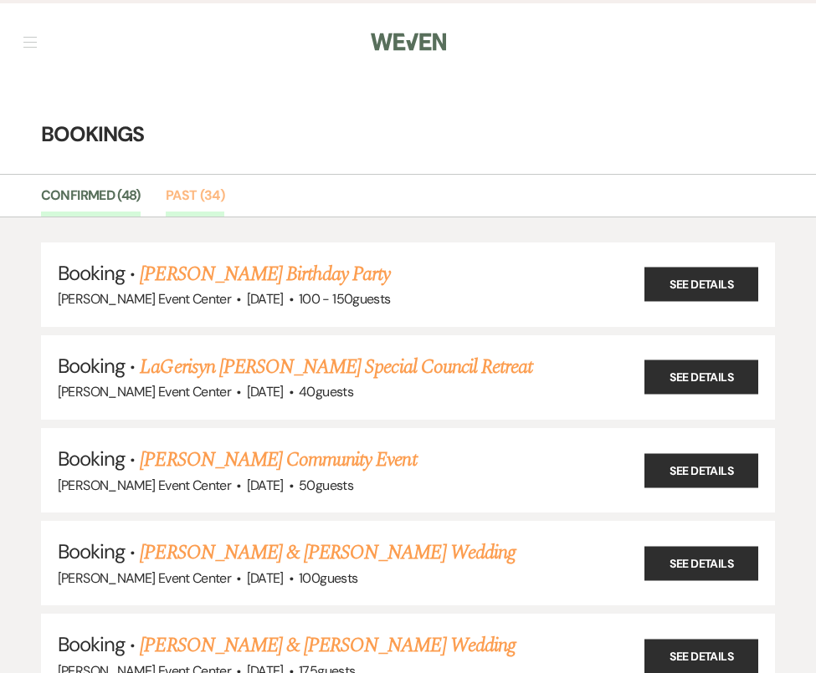 This screenshot has width=816, height=673. What do you see at coordinates (328, 578) in the screenshot?
I see `span: 100 guests` at bounding box center [328, 578].